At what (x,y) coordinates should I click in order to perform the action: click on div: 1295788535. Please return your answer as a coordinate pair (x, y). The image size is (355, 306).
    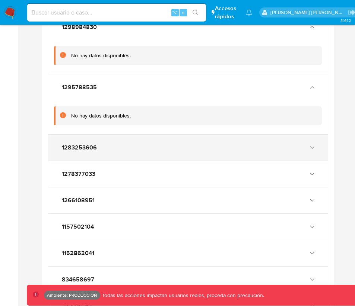
    Looking at the image, I should click on (188, 117).